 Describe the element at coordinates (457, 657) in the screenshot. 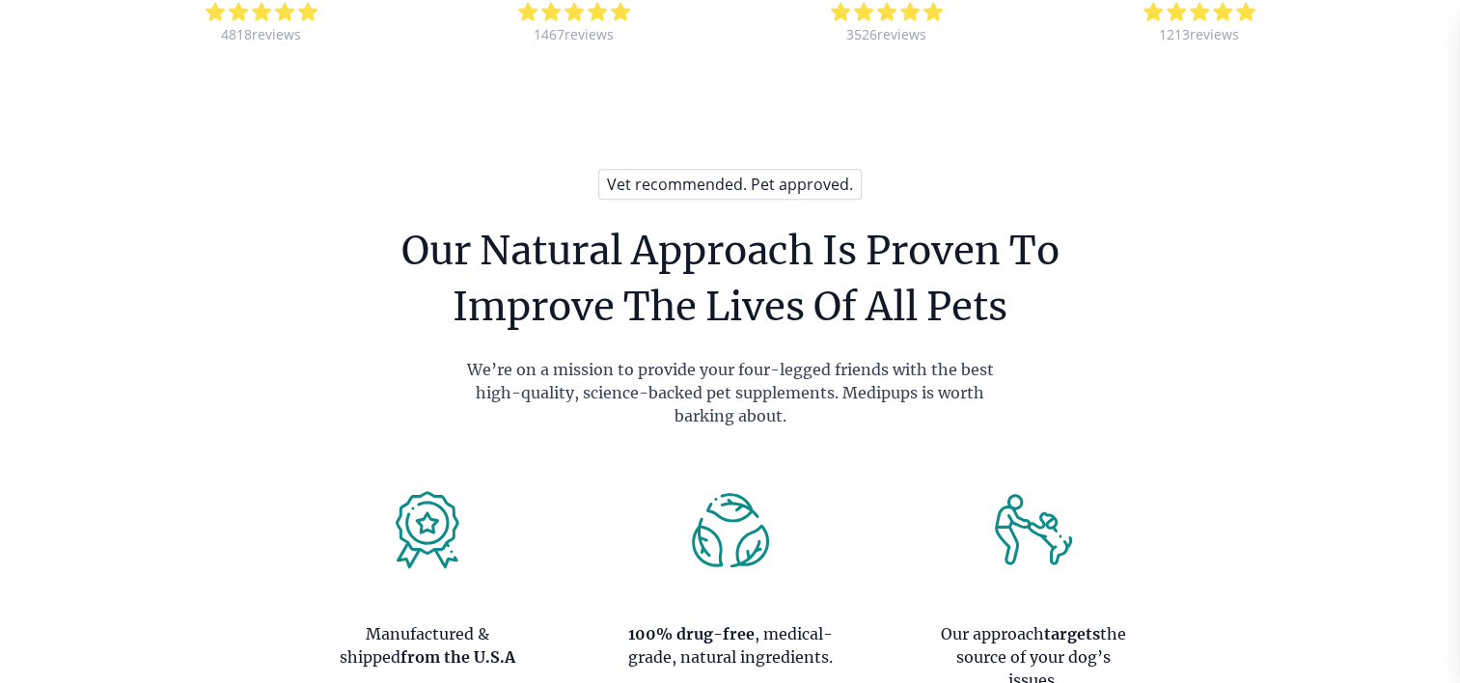

I see `strong: from the U.S.A` at that location.